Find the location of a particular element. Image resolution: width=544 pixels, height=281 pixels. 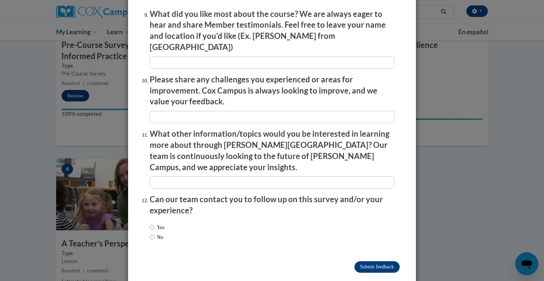

label: No is located at coordinates (157, 237).